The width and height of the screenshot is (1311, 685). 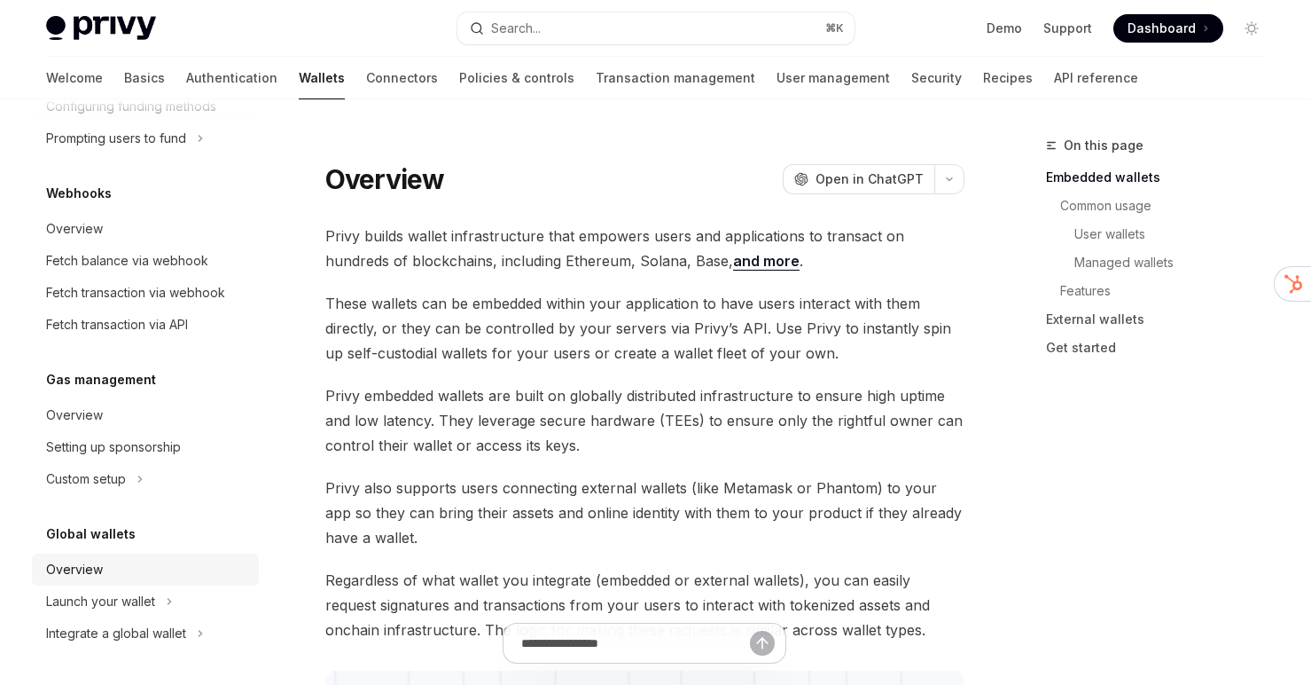 I want to click on div: Fetch transaction via webhook, so click(x=136, y=293).